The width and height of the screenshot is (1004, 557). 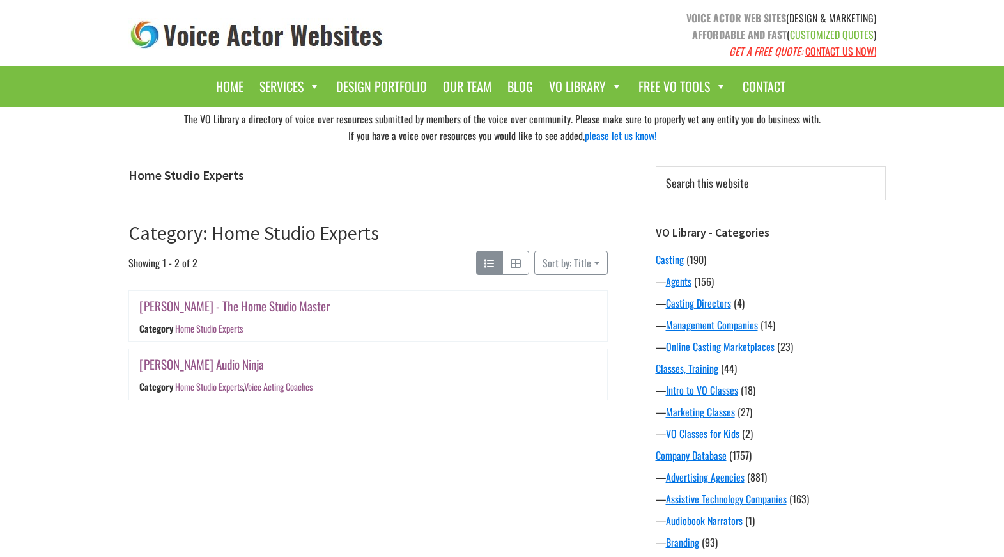 What do you see at coordinates (621, 136) in the screenshot?
I see `a: please let us know!` at bounding box center [621, 136].